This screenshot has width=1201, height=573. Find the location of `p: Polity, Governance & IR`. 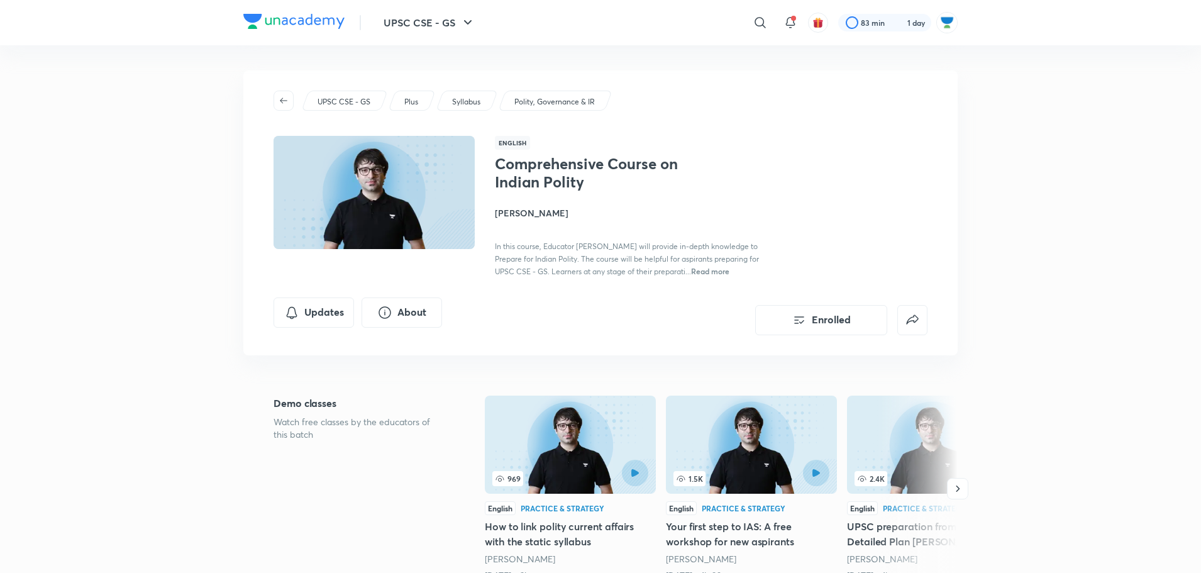

p: Polity, Governance & IR is located at coordinates (555, 102).